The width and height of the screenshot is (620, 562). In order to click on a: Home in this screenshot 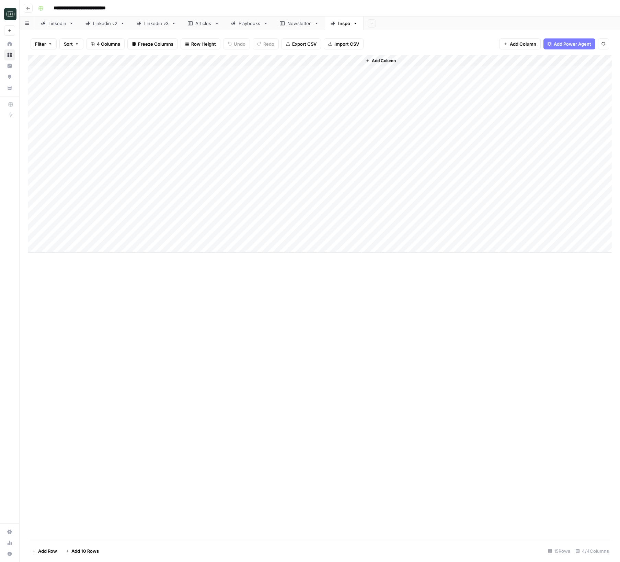, I will do `click(10, 44)`.